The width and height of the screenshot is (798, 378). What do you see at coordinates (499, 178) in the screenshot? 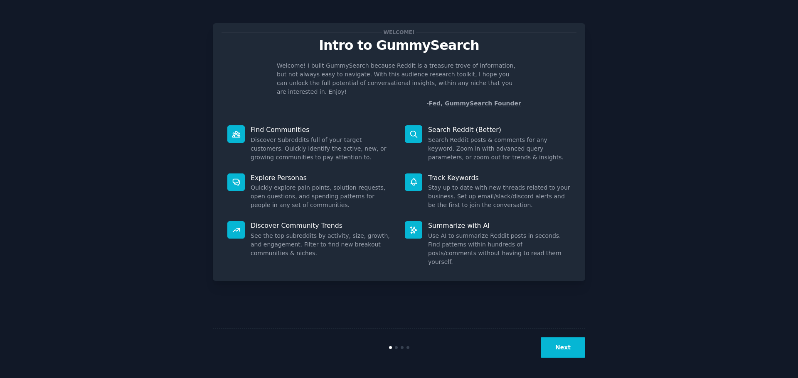
I see `p: Track Keywords` at bounding box center [499, 178].